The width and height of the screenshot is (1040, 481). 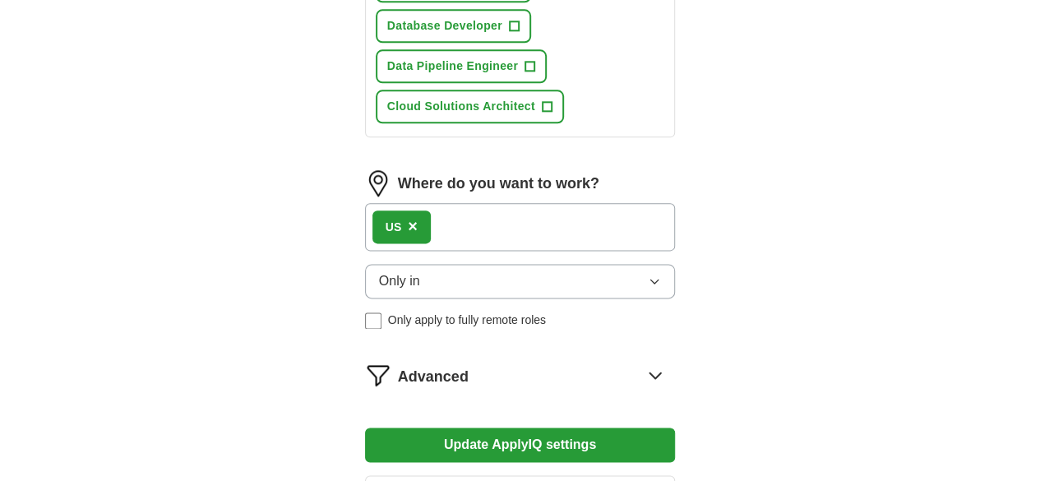 What do you see at coordinates (461, 66) in the screenshot?
I see `button: Data Pipeline Engineer` at bounding box center [461, 66].